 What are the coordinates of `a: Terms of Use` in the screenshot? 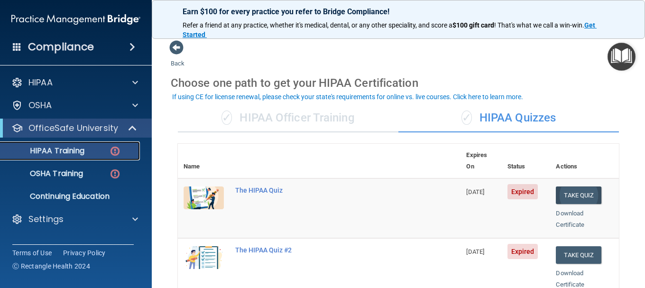 It's located at (32, 253).